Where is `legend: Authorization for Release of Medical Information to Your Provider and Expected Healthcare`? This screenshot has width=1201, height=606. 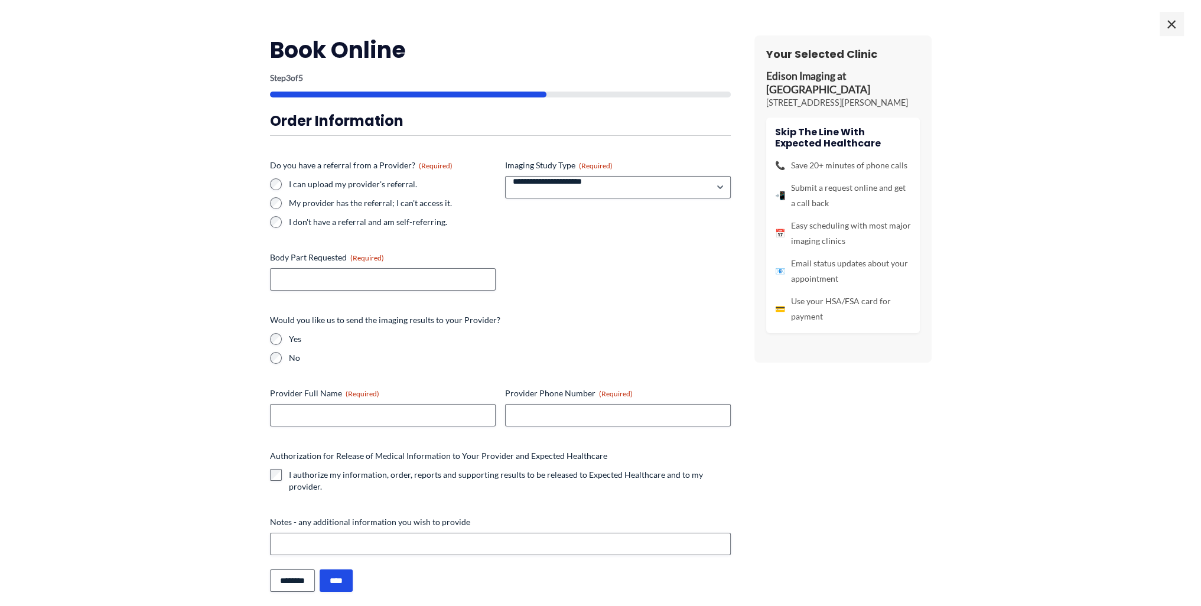 legend: Authorization for Release of Medical Information to Your Provider and Expected Healthcare is located at coordinates (438, 456).